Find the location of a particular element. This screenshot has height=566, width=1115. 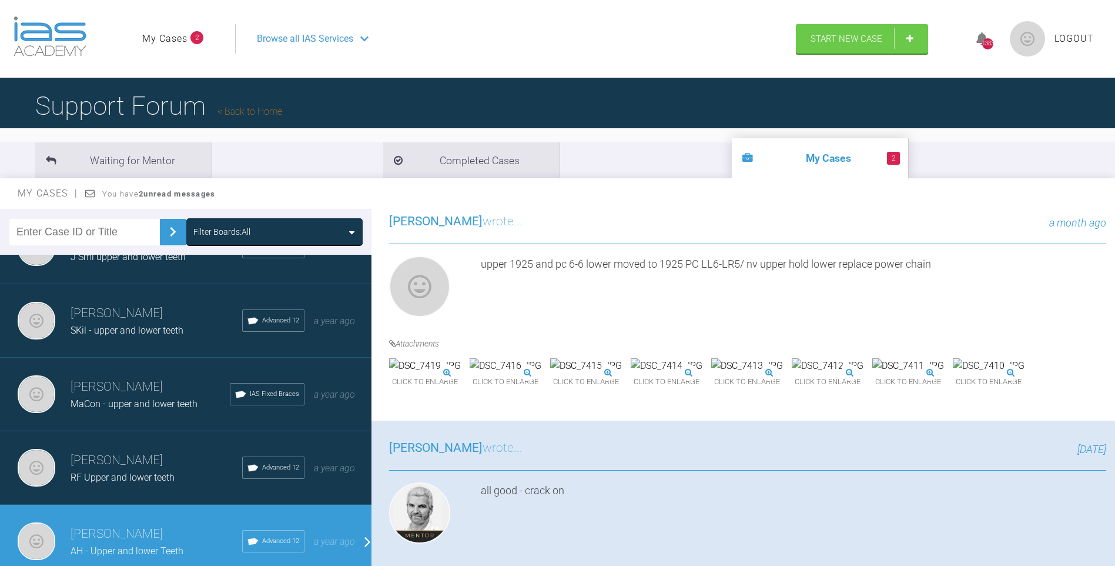

span: IAS Fixed Braces is located at coordinates (275, 394).